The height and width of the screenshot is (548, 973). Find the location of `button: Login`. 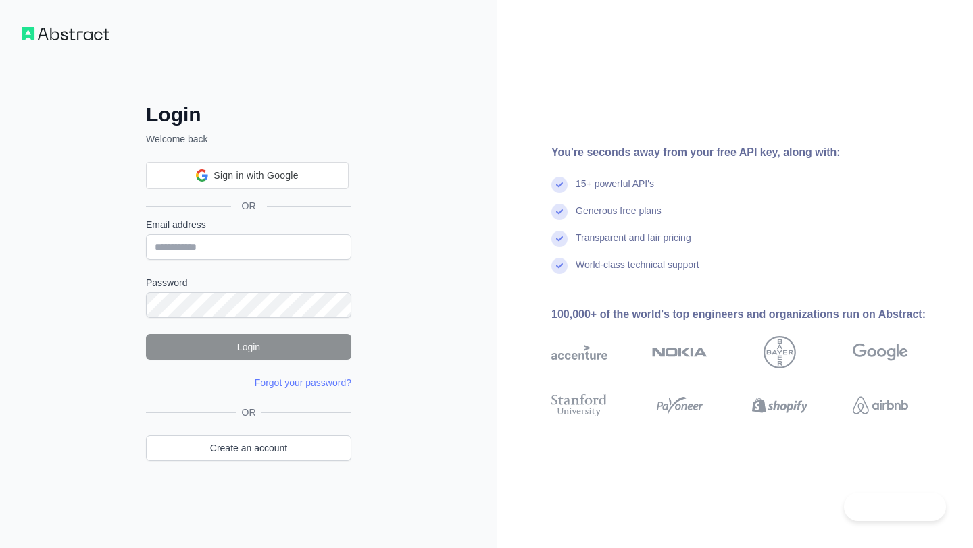

button: Login is located at coordinates (249, 347).